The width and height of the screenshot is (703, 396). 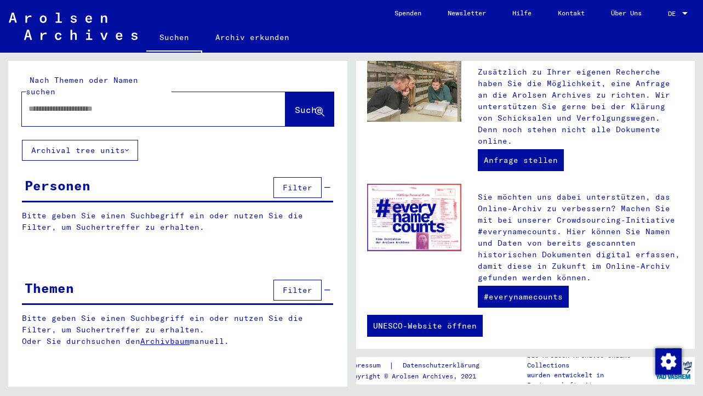 What do you see at coordinates (178, 330) in the screenshot?
I see `p: Bitte geben Sie einen Suchbegriff ein oder nutzen Sie die Filter, um Suchertreffer zu erhalten. O...` at bounding box center [178, 330].